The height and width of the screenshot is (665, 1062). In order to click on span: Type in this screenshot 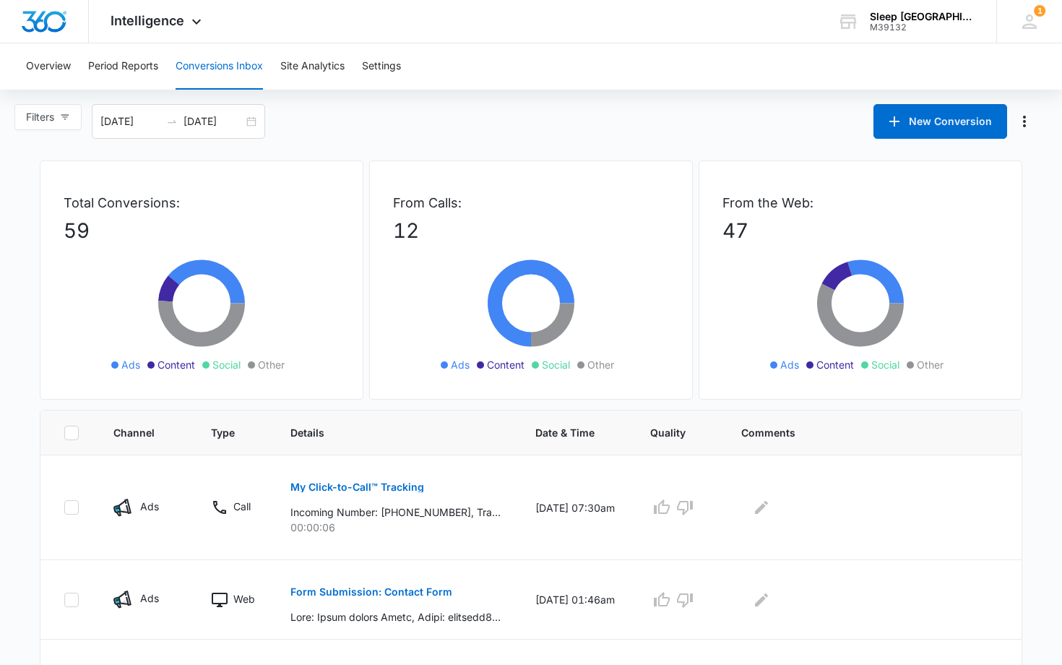, I will do `click(223, 432)`.